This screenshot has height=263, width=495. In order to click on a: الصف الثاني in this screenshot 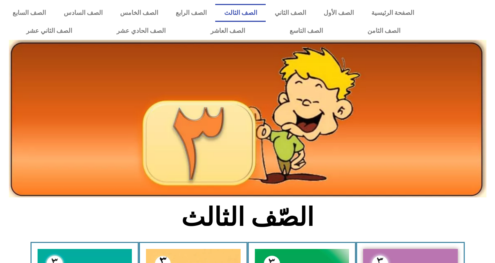, I will do `click(290, 13)`.